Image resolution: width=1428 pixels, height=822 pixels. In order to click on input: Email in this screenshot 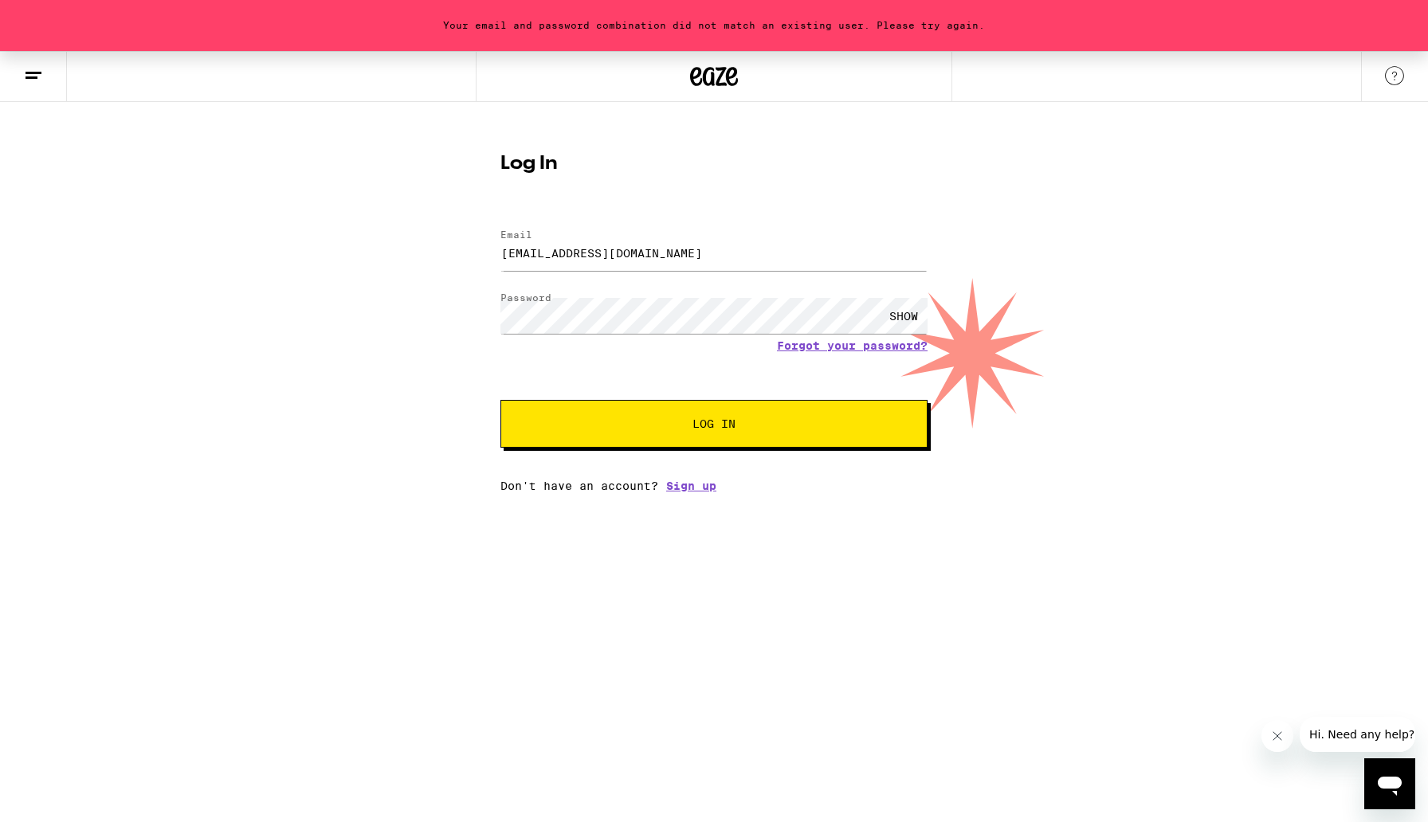, I will do `click(714, 253)`.